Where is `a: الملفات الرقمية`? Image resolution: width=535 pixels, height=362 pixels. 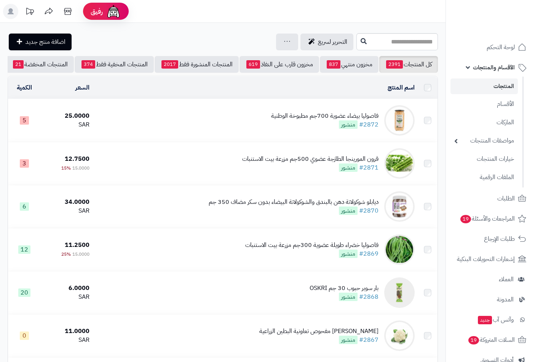
a: الملفات الرقمية is located at coordinates (484, 177).